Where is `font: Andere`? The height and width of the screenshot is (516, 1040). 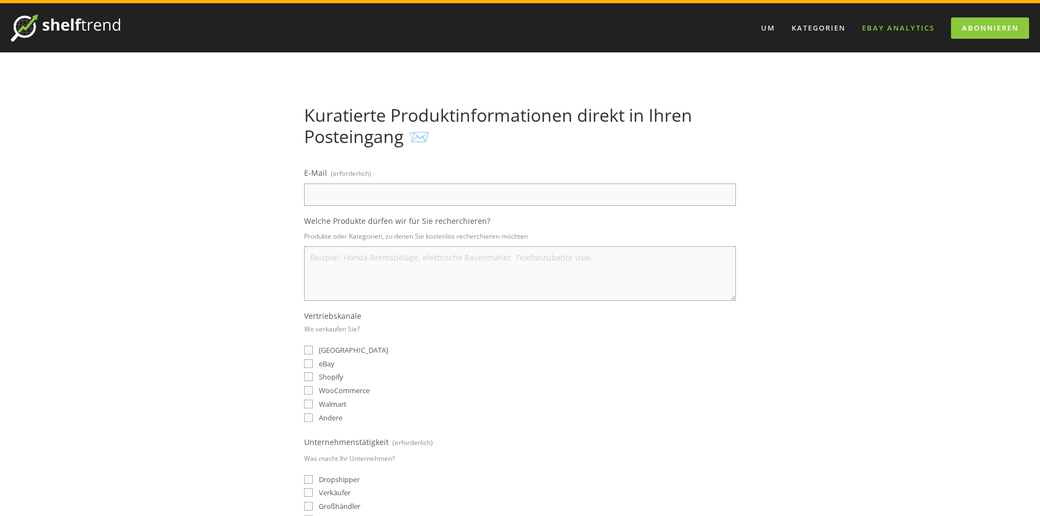 font: Andere is located at coordinates (330, 418).